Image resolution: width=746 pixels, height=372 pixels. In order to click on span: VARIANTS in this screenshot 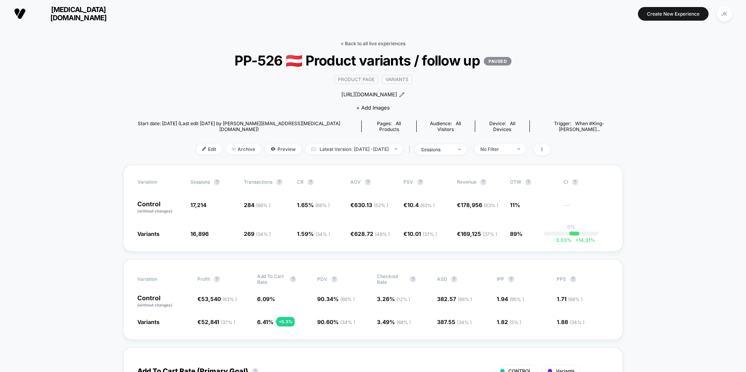, I will do `click(397, 79)`.